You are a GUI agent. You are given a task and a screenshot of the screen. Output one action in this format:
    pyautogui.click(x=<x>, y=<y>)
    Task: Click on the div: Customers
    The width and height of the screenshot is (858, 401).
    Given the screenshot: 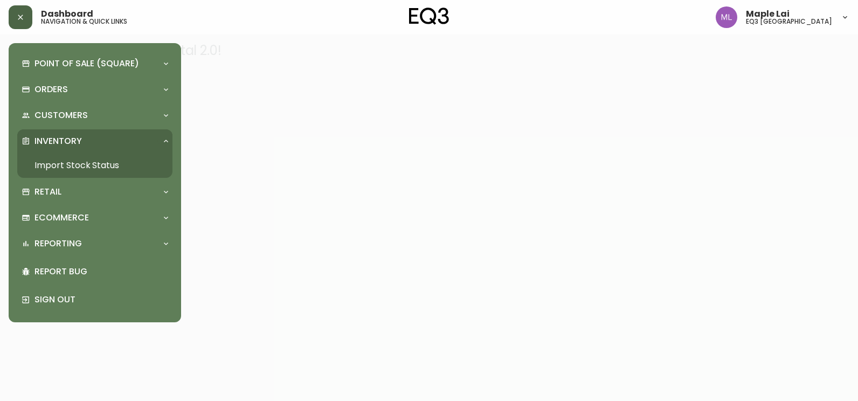 What is the action you would take?
    pyautogui.click(x=95, y=115)
    